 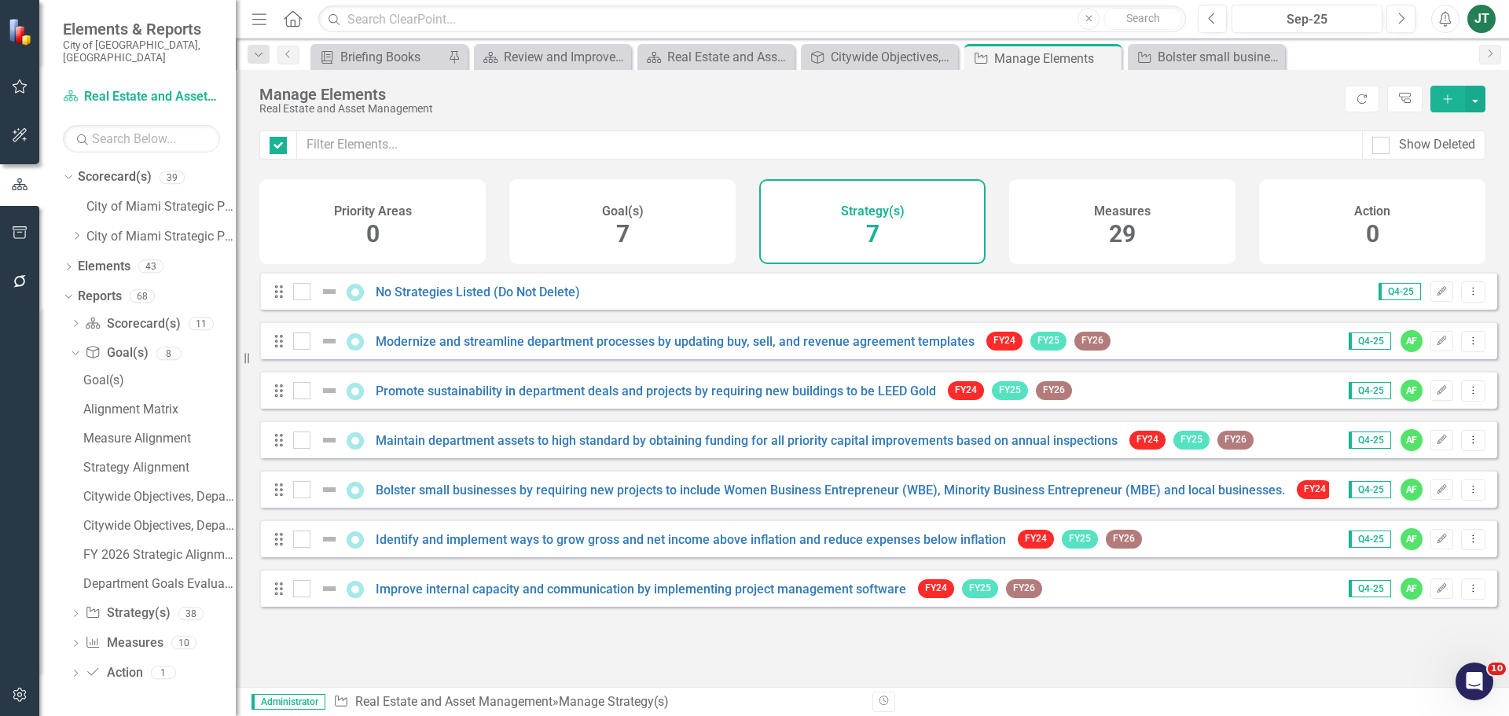 I want to click on div: Alignment Matrix, so click(x=160, y=410).